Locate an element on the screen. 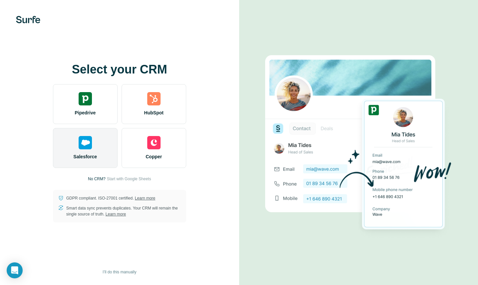 The image size is (478, 285). button: I’ll do this manually is located at coordinates (119, 272).